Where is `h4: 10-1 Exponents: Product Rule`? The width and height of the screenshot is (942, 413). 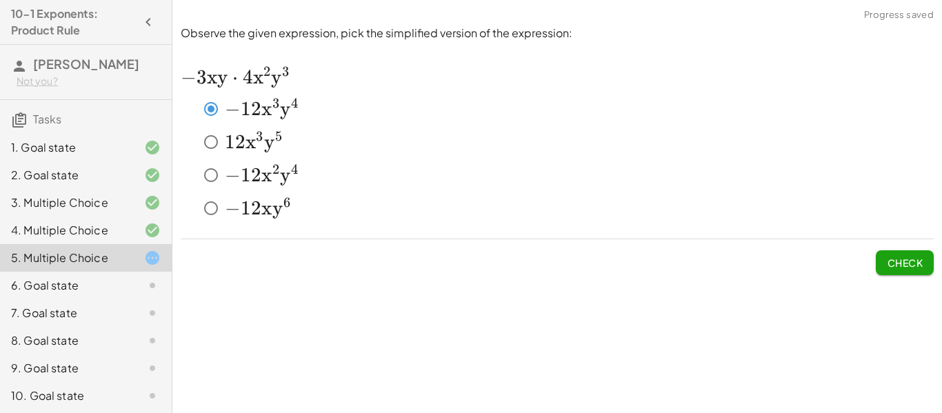
h4: 10-1 Exponents: Product Rule is located at coordinates (73, 22).